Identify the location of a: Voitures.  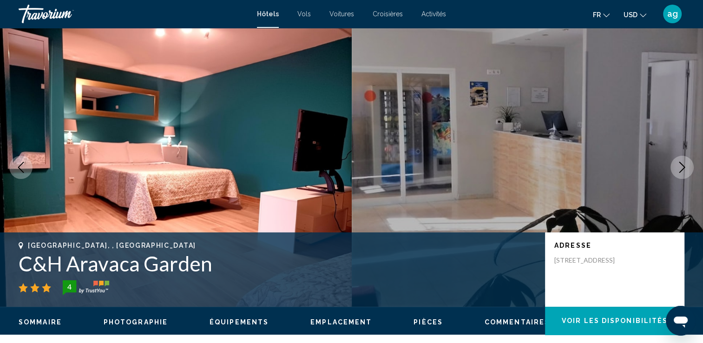
(342, 14).